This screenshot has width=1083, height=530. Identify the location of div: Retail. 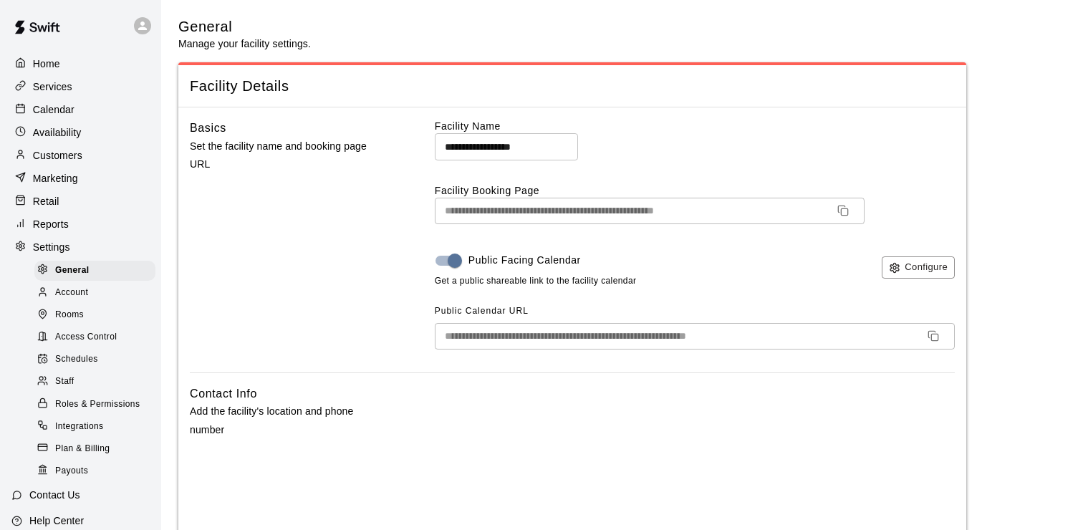
(80, 201).